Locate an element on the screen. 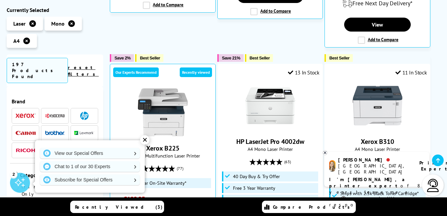 This screenshot has height=216, width=447. img: Ricoh is located at coordinates (26, 150).